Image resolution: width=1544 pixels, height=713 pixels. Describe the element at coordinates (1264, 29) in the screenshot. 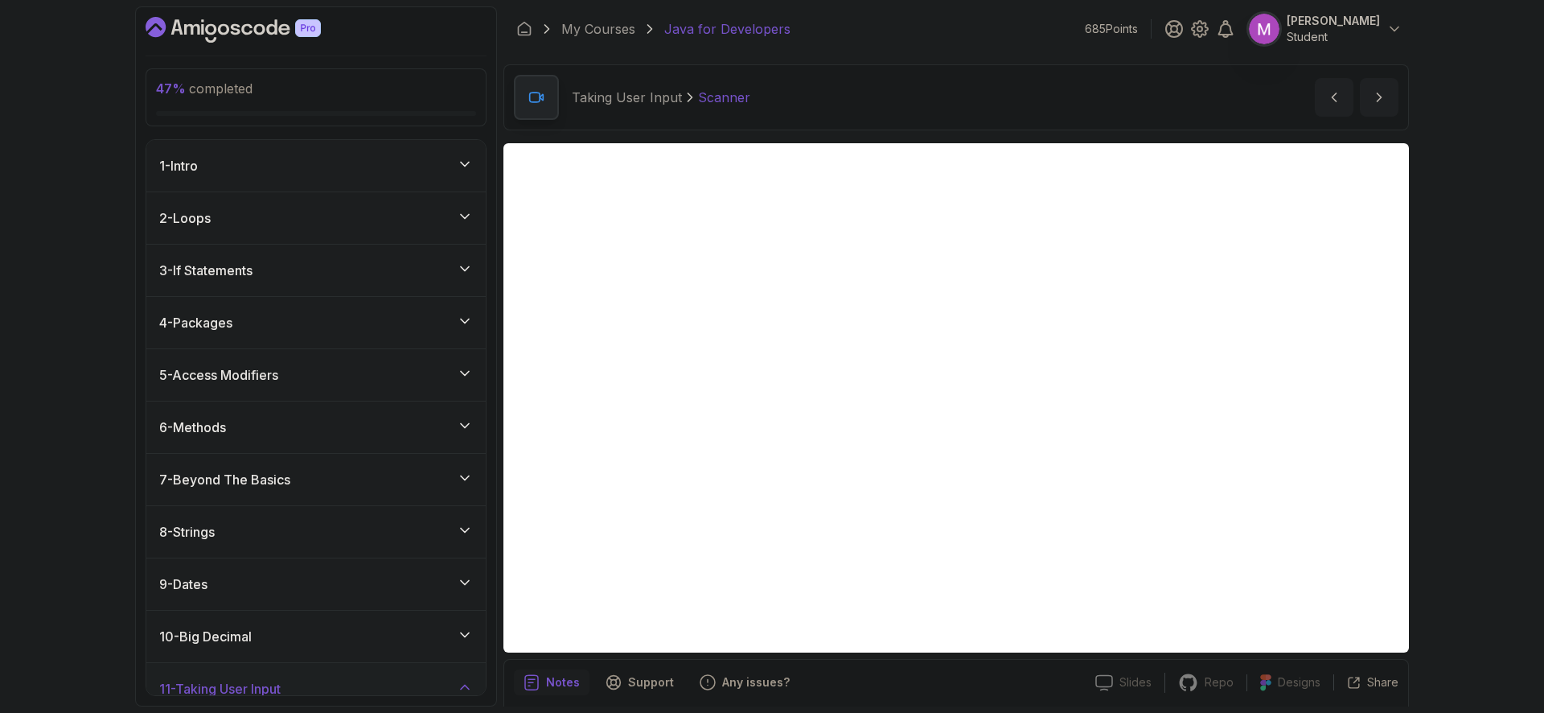

I see `img: user profile image` at that location.